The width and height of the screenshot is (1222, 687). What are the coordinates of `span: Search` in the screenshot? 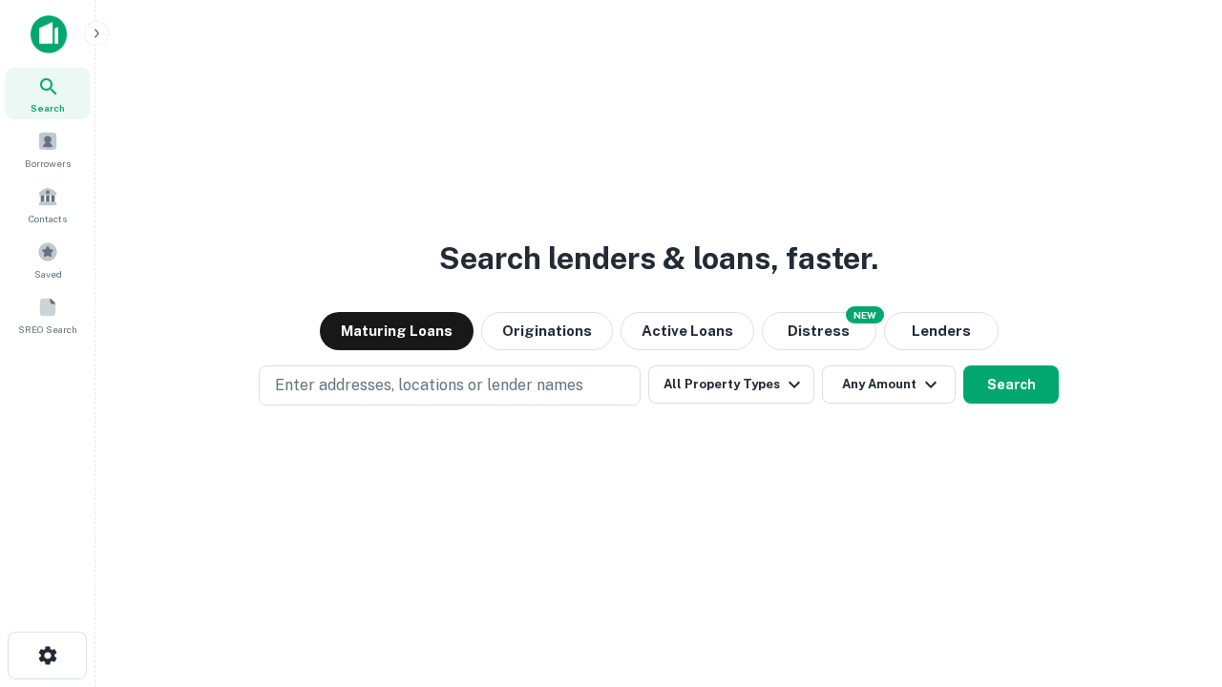 It's located at (48, 108).